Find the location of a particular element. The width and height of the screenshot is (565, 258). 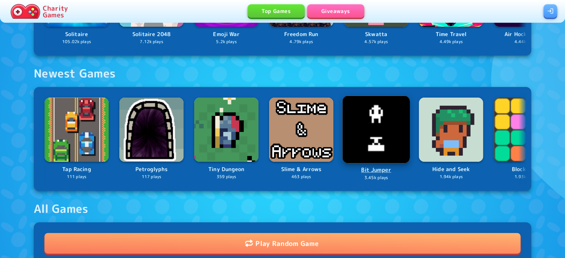

p: Block Bash is located at coordinates (526, 170).